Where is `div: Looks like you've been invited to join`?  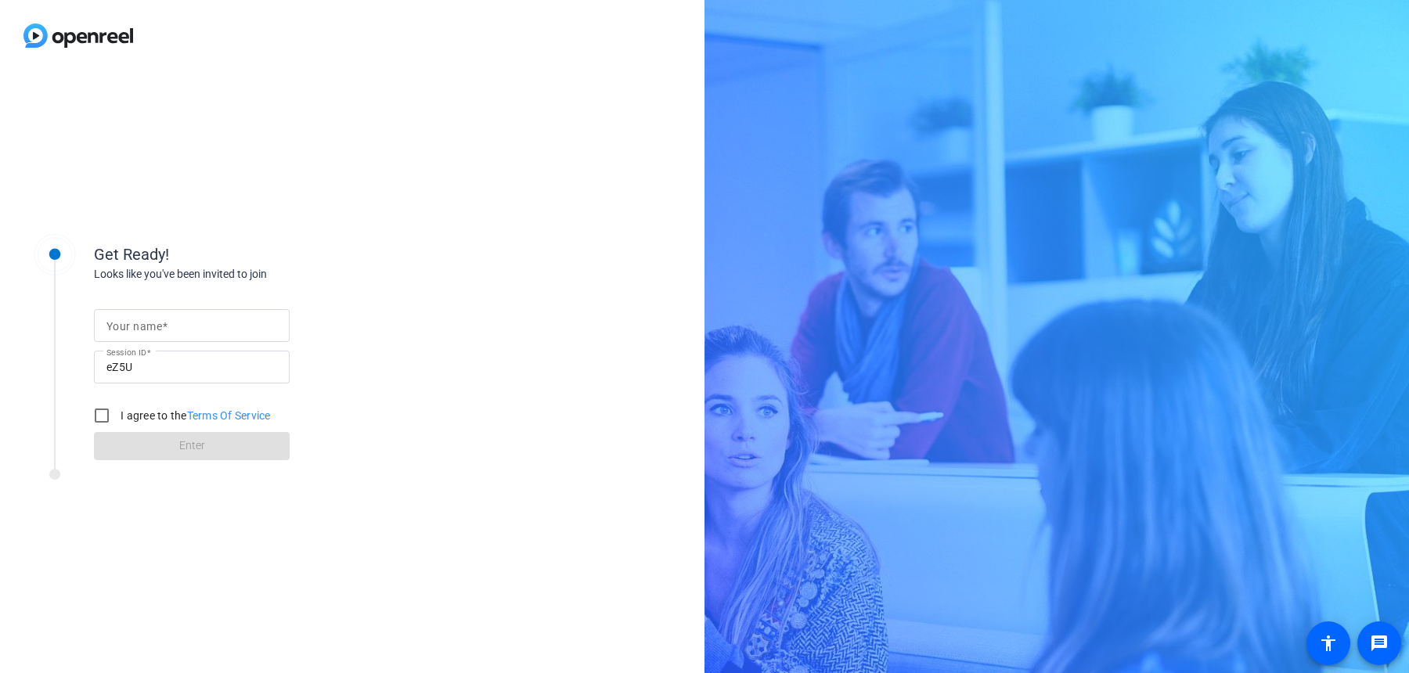
div: Looks like you've been invited to join is located at coordinates (251, 274).